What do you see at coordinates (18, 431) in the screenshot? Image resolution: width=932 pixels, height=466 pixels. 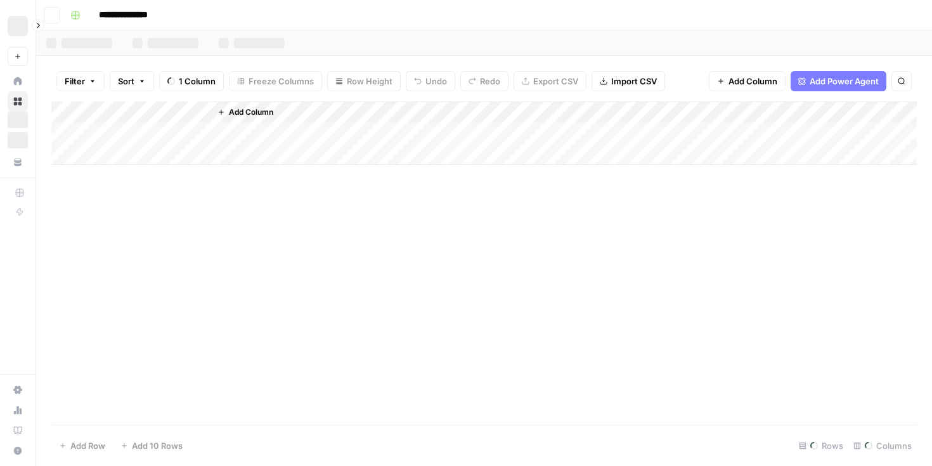 I see `a: Learning Hub` at bounding box center [18, 431].